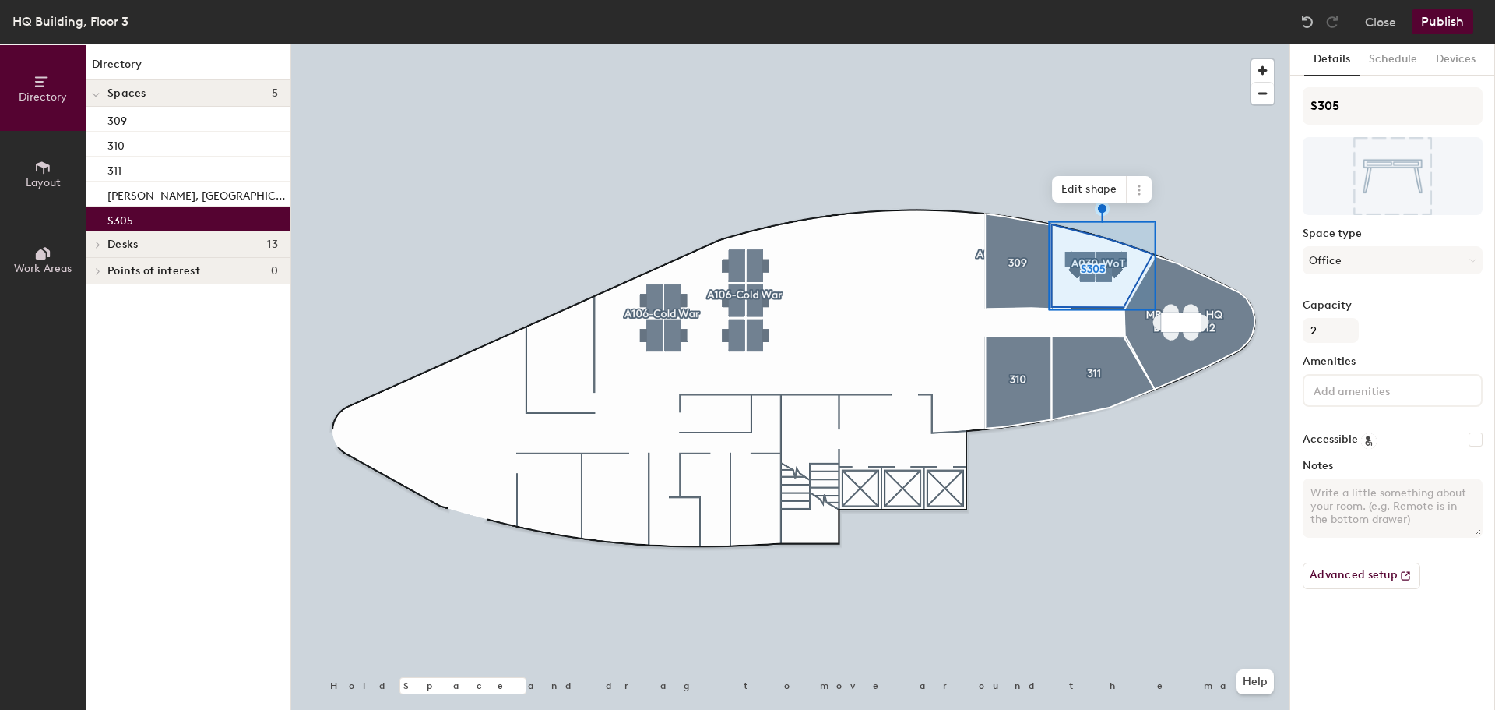 Image resolution: width=1495 pixels, height=710 pixels. Describe the element at coordinates (1393, 361) in the screenshot. I see `label: Amenities` at that location.